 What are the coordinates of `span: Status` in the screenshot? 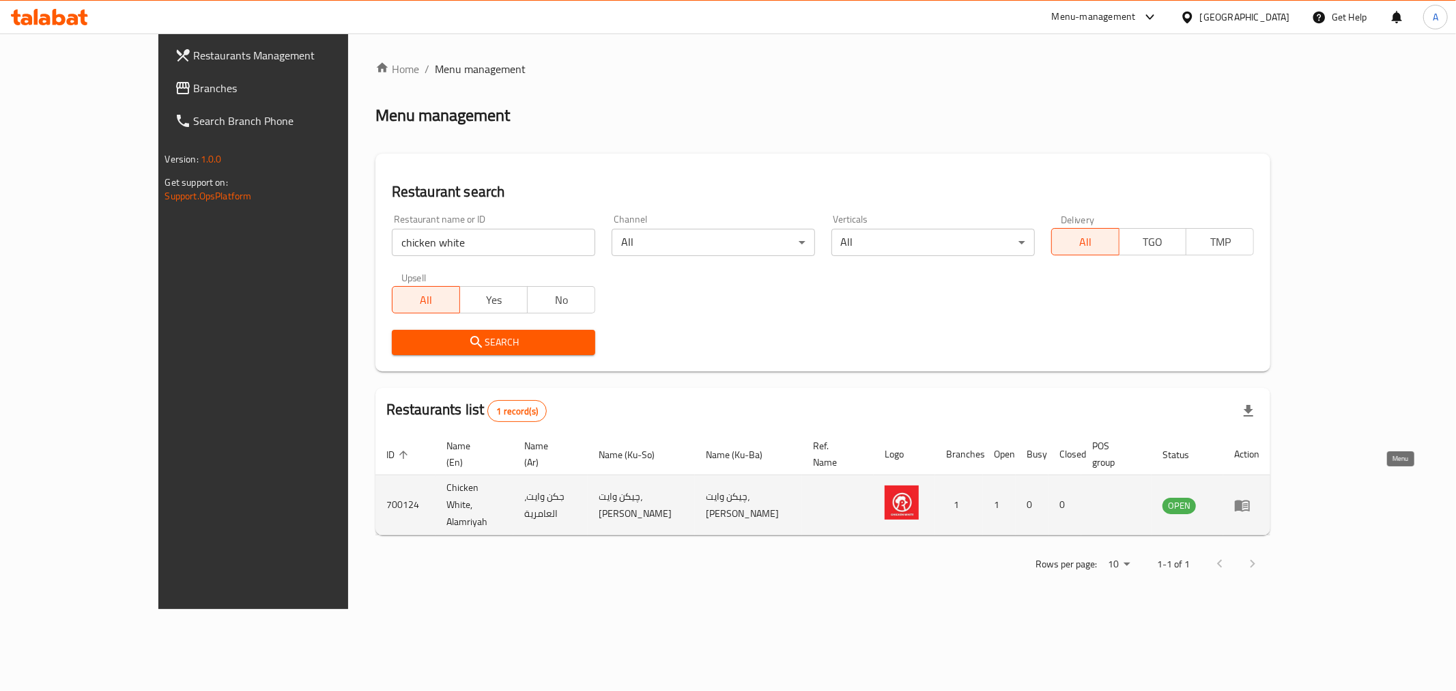 It's located at (1185, 455).